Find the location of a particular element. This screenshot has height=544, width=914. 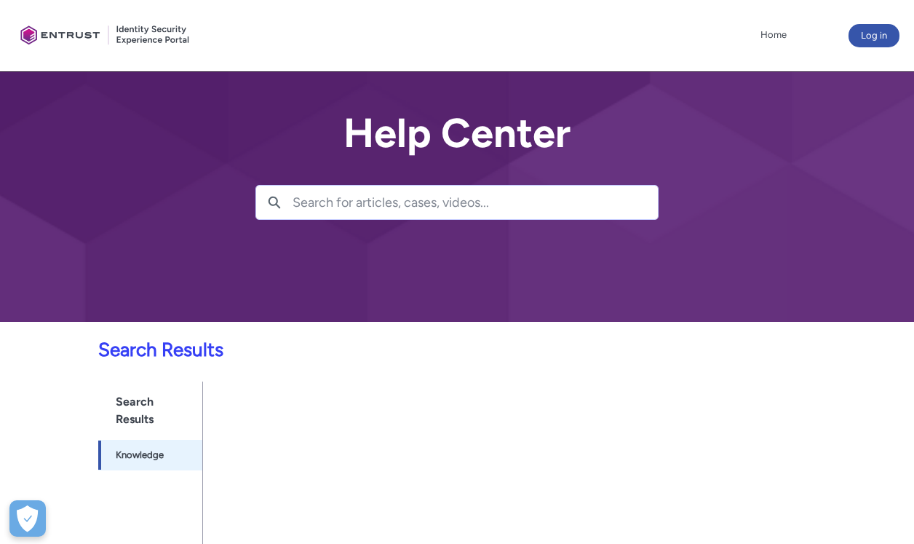

button: Open Preferences is located at coordinates (28, 518).